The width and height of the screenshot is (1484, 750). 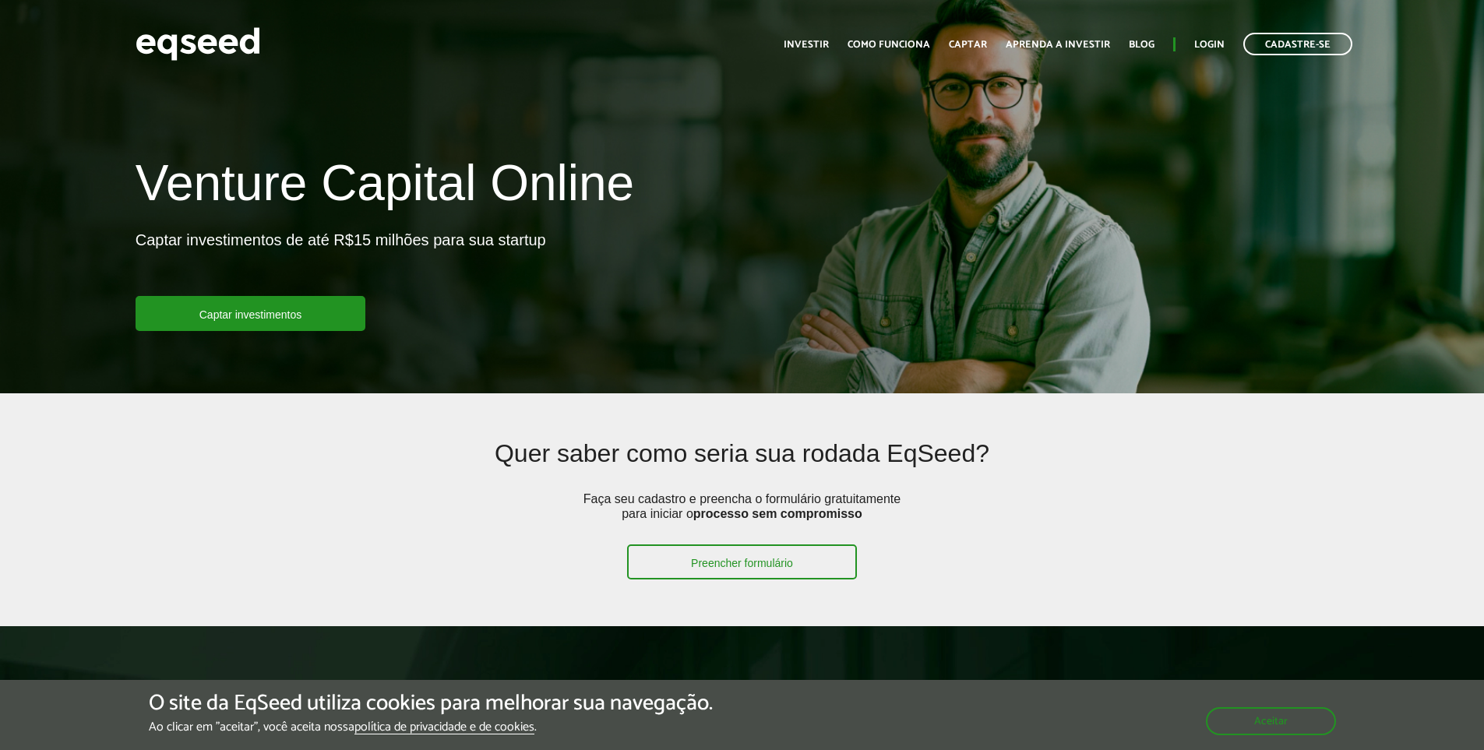 What do you see at coordinates (742, 518) in the screenshot?
I see `p: Faça seu cadastro e preencha o formulário gratuitamente para iniciar o` at bounding box center [742, 518].